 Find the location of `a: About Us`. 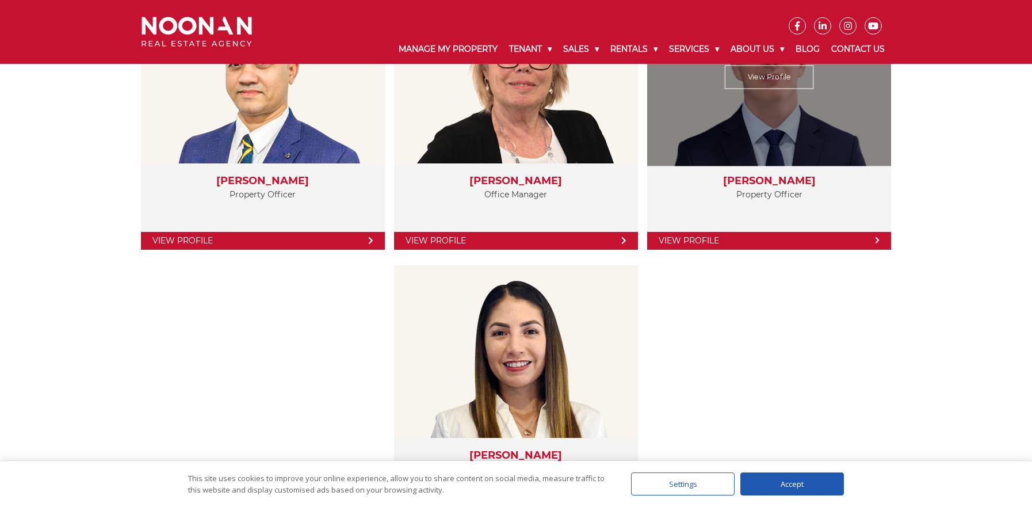

a: About Us is located at coordinates (757, 49).